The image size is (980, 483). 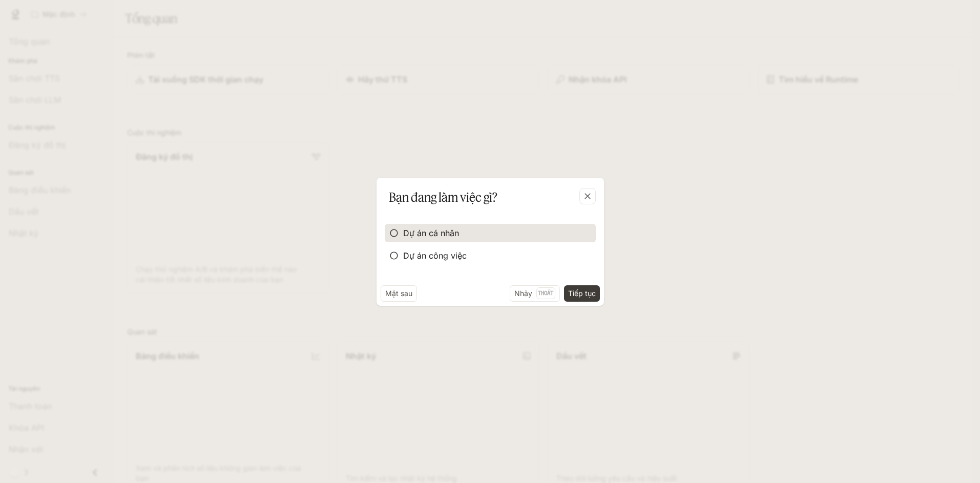 I want to click on font: Bạn đang làm việc gì?, so click(x=443, y=197).